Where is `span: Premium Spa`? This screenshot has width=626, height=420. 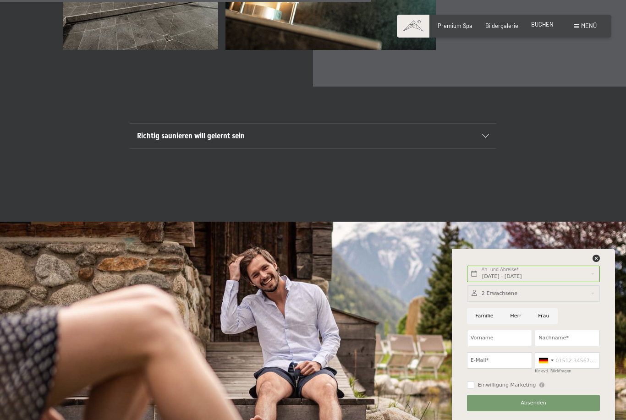
span: Premium Spa is located at coordinates (455, 26).